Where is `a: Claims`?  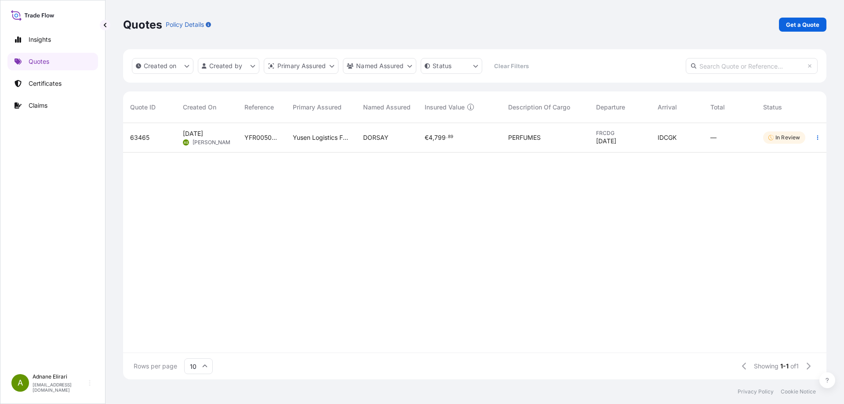
a: Claims is located at coordinates (53, 105).